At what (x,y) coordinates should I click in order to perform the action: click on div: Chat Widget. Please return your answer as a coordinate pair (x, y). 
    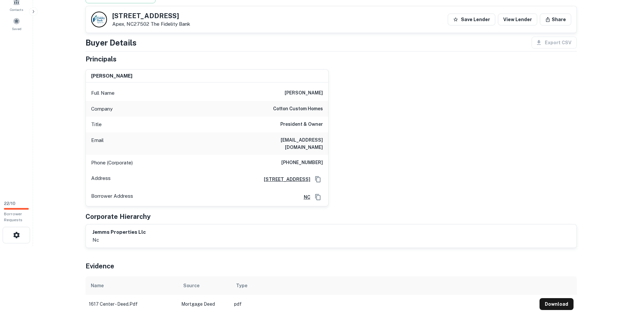
    Looking at the image, I should click on (612, 275).